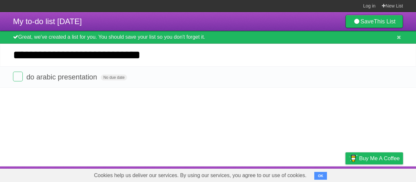 The height and width of the screenshot is (182, 416). Describe the element at coordinates (62, 77) in the screenshot. I see `span: do arabic presentation` at that location.